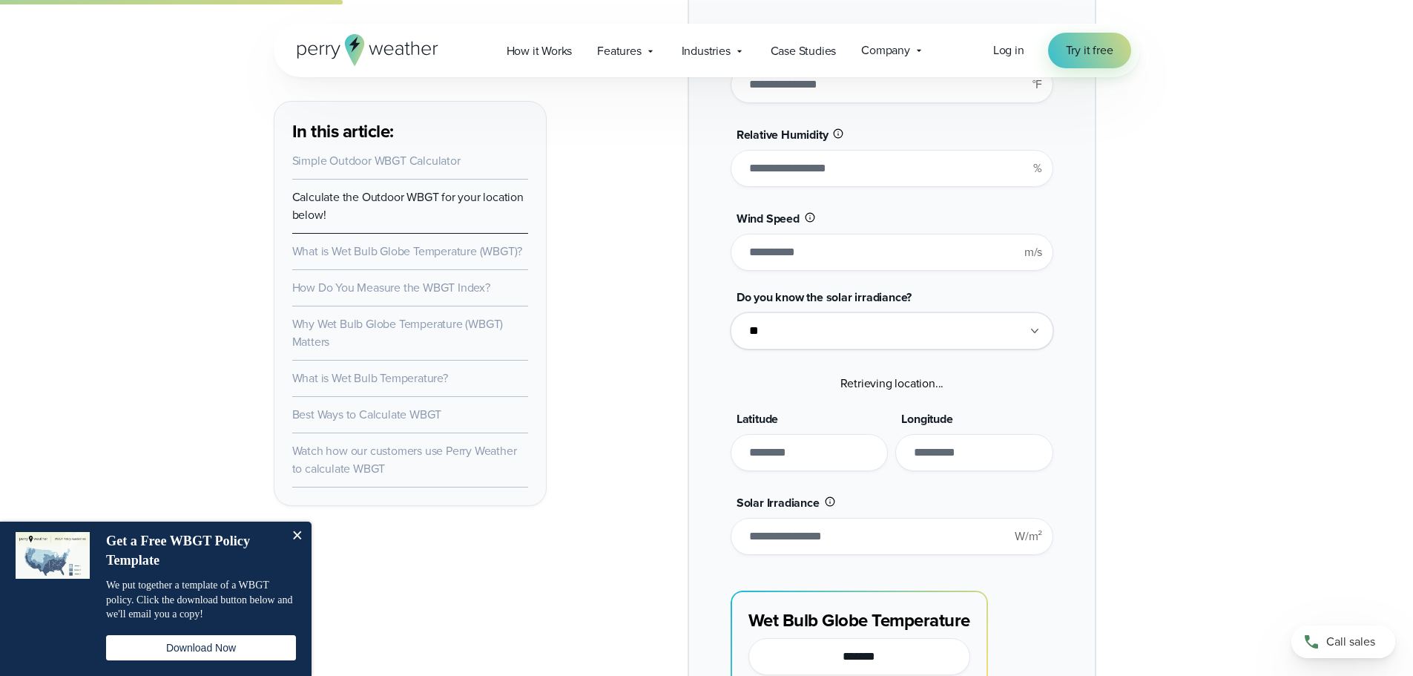 The width and height of the screenshot is (1413, 676). Describe the element at coordinates (1351, 642) in the screenshot. I see `span: Call sales` at that location.